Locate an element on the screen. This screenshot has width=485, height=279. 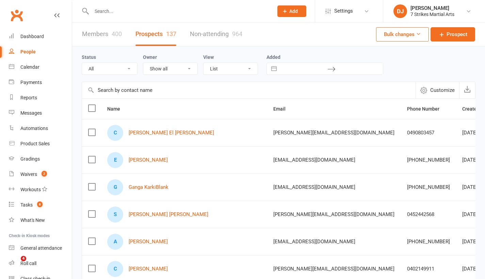
div: Workouts is located at coordinates (31, 189).